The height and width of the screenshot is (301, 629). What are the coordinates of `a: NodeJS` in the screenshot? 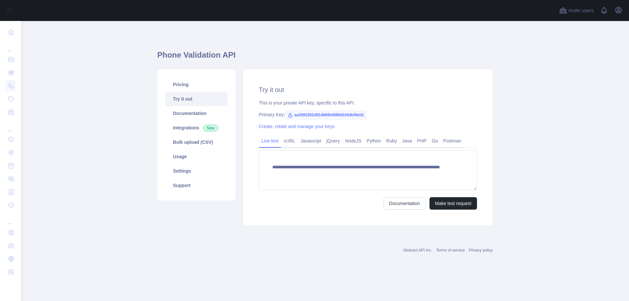 It's located at (353, 141).